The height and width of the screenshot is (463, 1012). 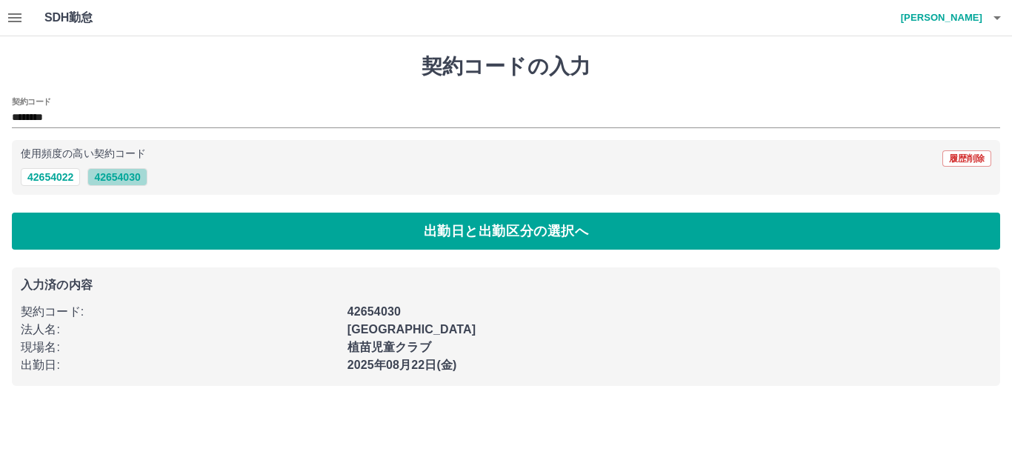 What do you see at coordinates (374, 311) in the screenshot?
I see `b: 42654030` at bounding box center [374, 311].